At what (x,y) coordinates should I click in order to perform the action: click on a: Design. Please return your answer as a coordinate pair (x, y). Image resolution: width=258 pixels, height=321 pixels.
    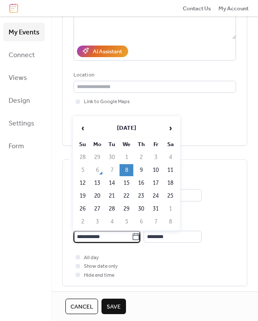
    Looking at the image, I should click on (24, 100).